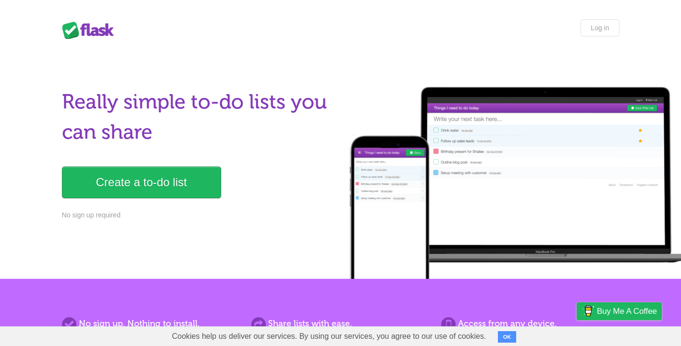 This screenshot has width=681, height=346. What do you see at coordinates (587, 311) in the screenshot?
I see `img: Buy me a coffee` at bounding box center [587, 311].